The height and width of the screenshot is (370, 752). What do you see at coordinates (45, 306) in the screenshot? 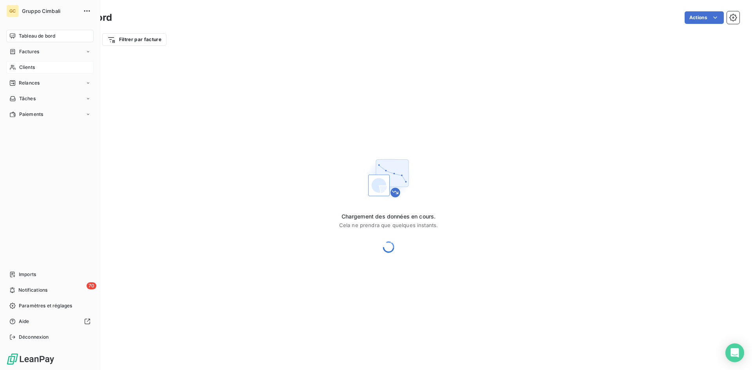
I see `span: Paramètres et réglages` at bounding box center [45, 306].